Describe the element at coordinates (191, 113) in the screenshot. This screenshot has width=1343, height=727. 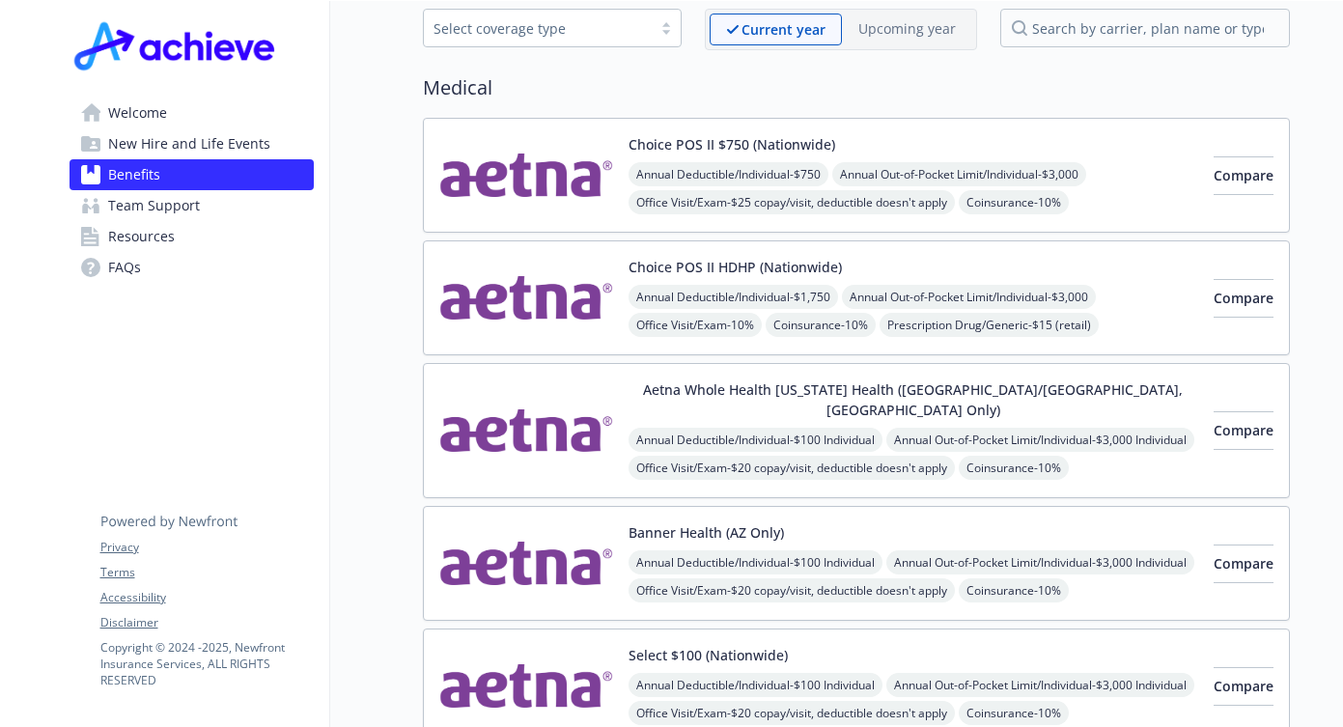
I see `a: Welcome` at that location.